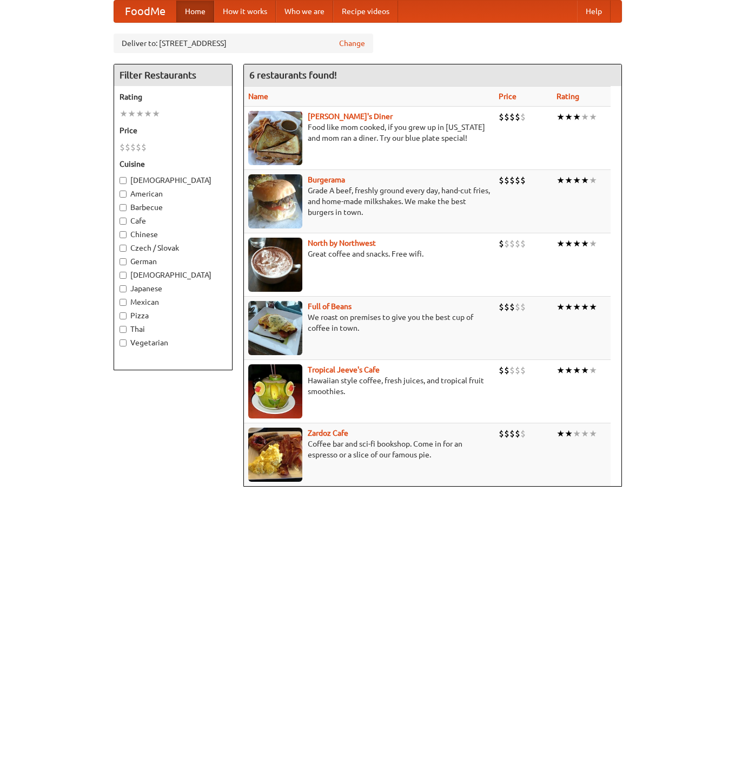 Image resolution: width=735 pixels, height=766 pixels. What do you see at coordinates (173, 329) in the screenshot?
I see `label: Thai` at bounding box center [173, 329].